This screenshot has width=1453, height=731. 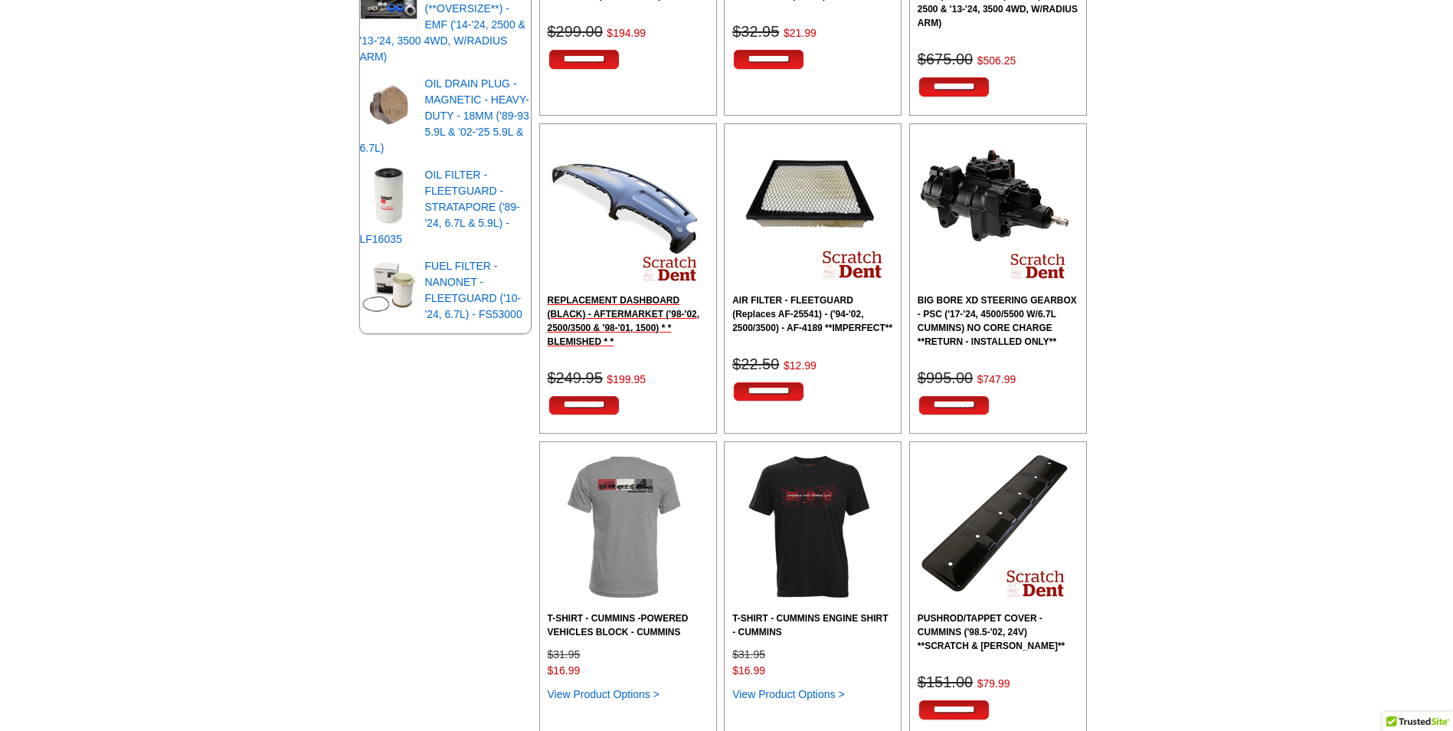 What do you see at coordinates (626, 379) in the screenshot?
I see `span: $199.95` at bounding box center [626, 379].